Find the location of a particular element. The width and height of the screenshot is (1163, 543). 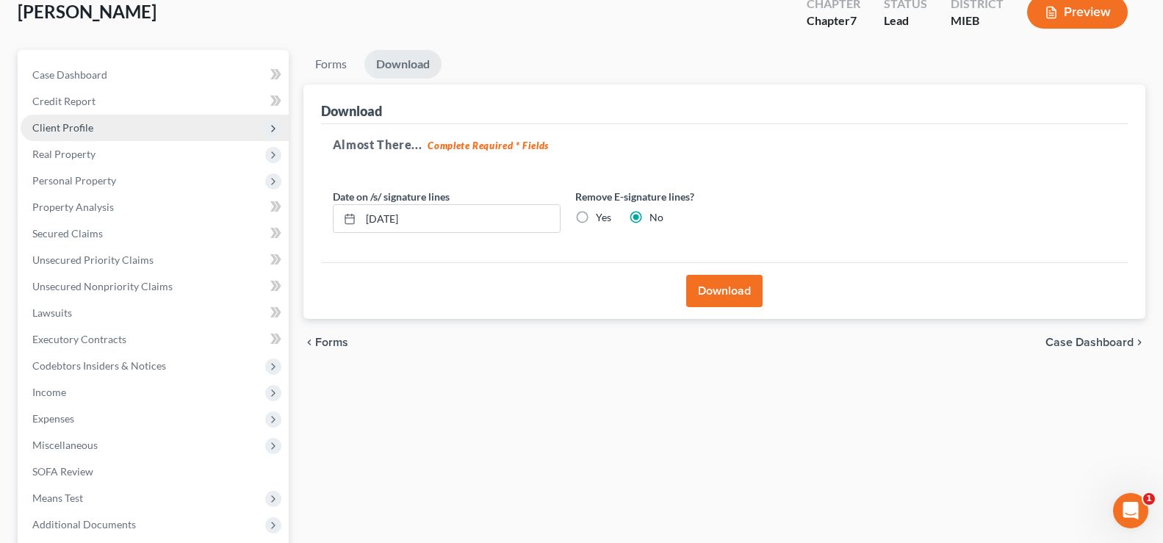

span: Executory Contracts is located at coordinates (79, 339).